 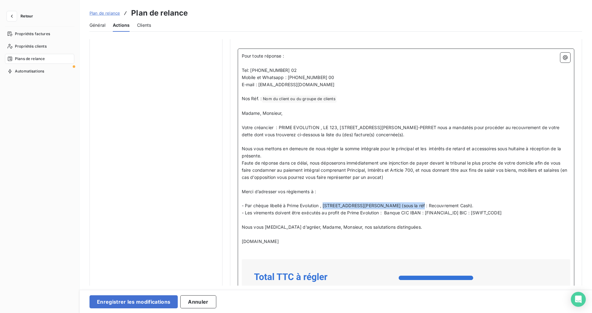 What do you see at coordinates (299, 99) in the screenshot?
I see `span: Nom du client ou du groupe de clients` at bounding box center [299, 99].